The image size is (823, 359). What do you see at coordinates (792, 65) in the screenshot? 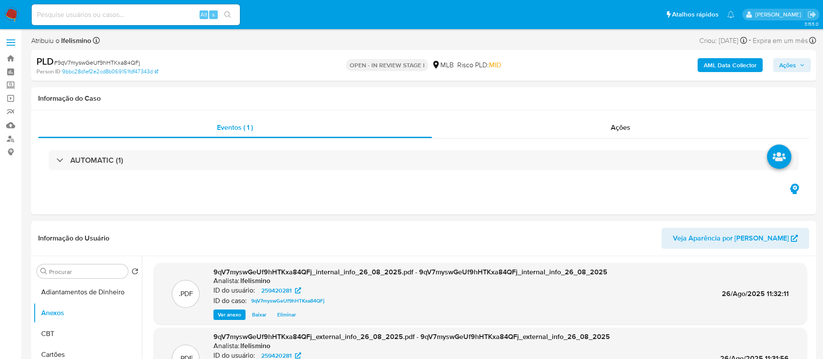
I see `button: Ações` at bounding box center [792, 65].